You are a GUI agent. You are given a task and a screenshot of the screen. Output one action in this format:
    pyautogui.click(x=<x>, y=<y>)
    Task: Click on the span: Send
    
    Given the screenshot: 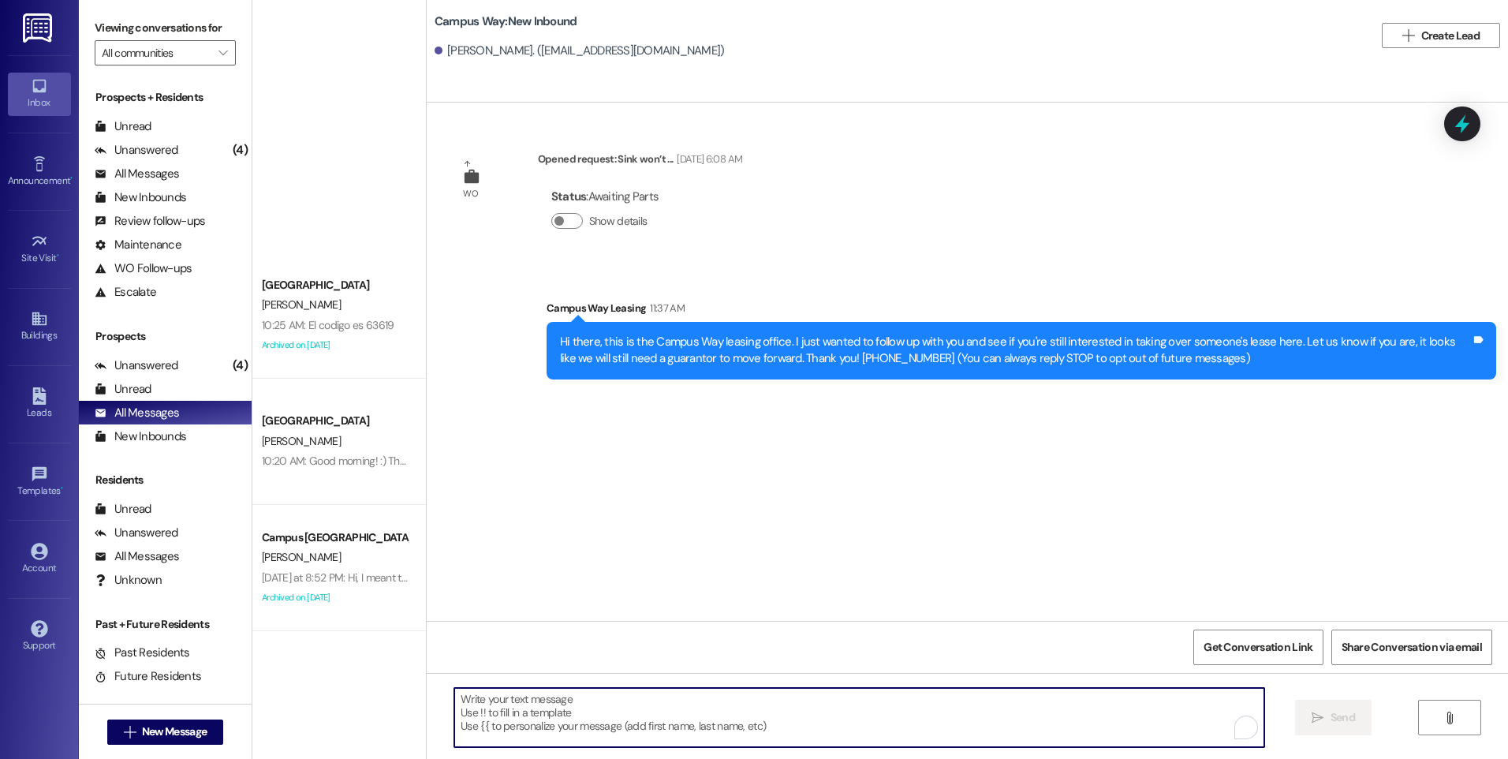 What is the action you would take?
    pyautogui.click(x=1343, y=717)
    